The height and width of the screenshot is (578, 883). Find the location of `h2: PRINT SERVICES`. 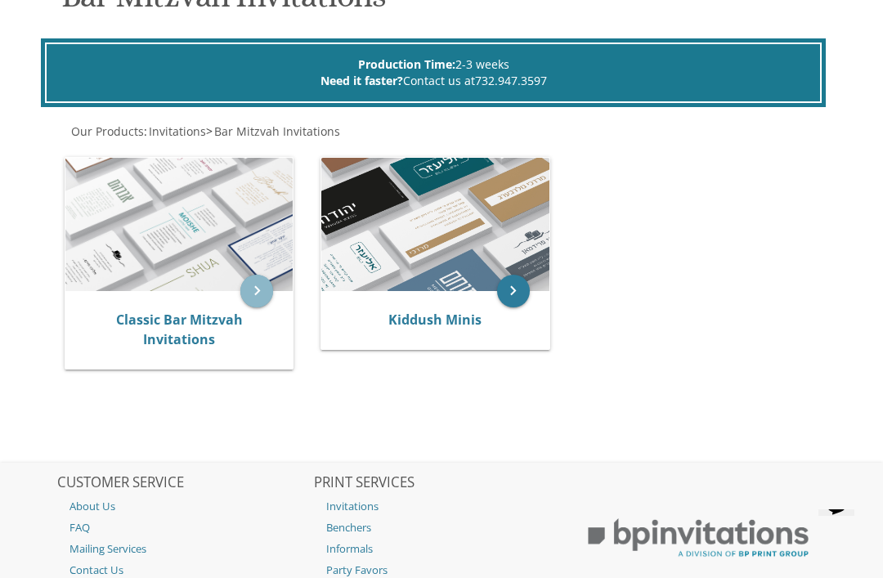

h2: PRINT SERVICES is located at coordinates (441, 483).